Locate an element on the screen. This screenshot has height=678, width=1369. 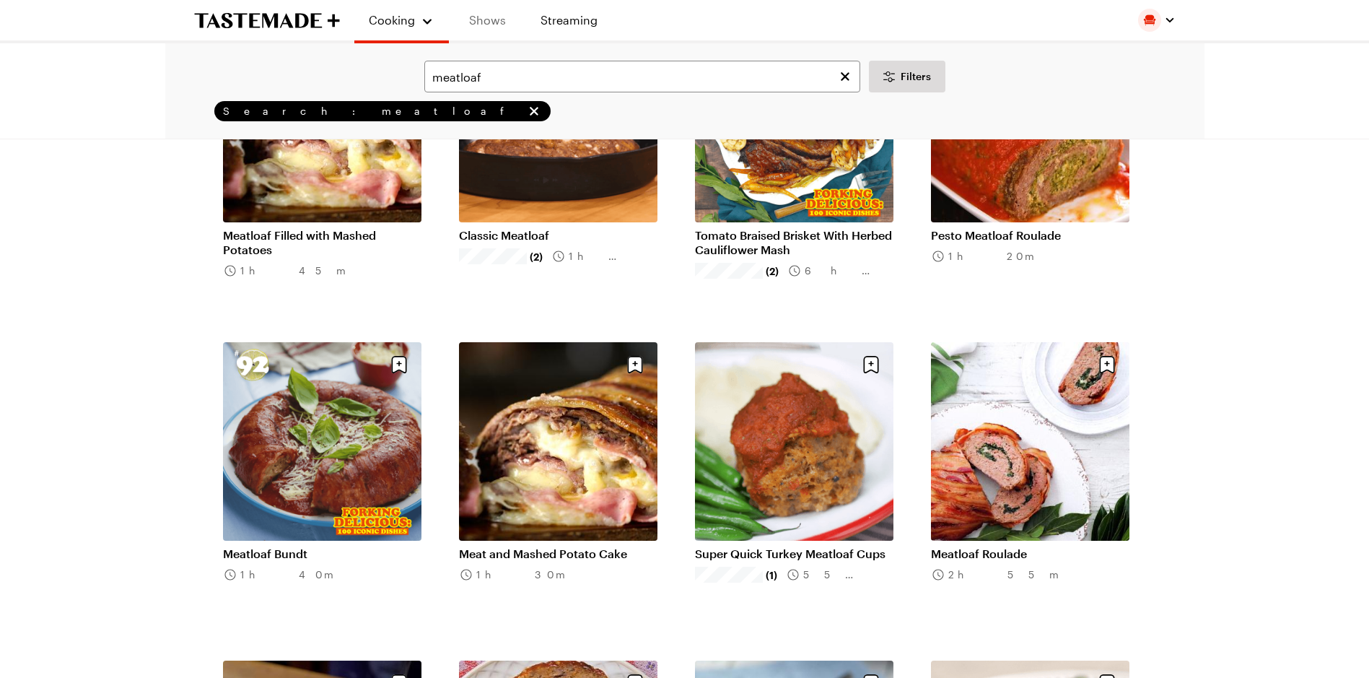
a: Tomato Braised Brisket With Herbed Cauliflower Mash is located at coordinates (794, 243).